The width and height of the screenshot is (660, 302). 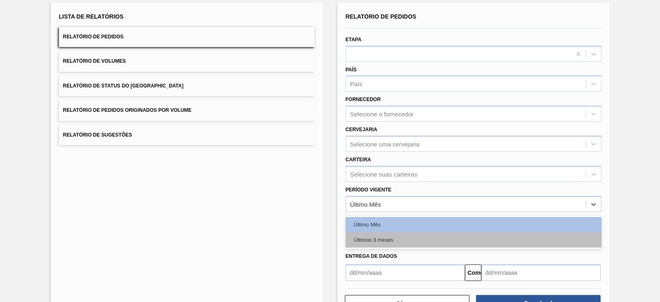 I want to click on font: Últimos 3 meses, so click(x=374, y=240).